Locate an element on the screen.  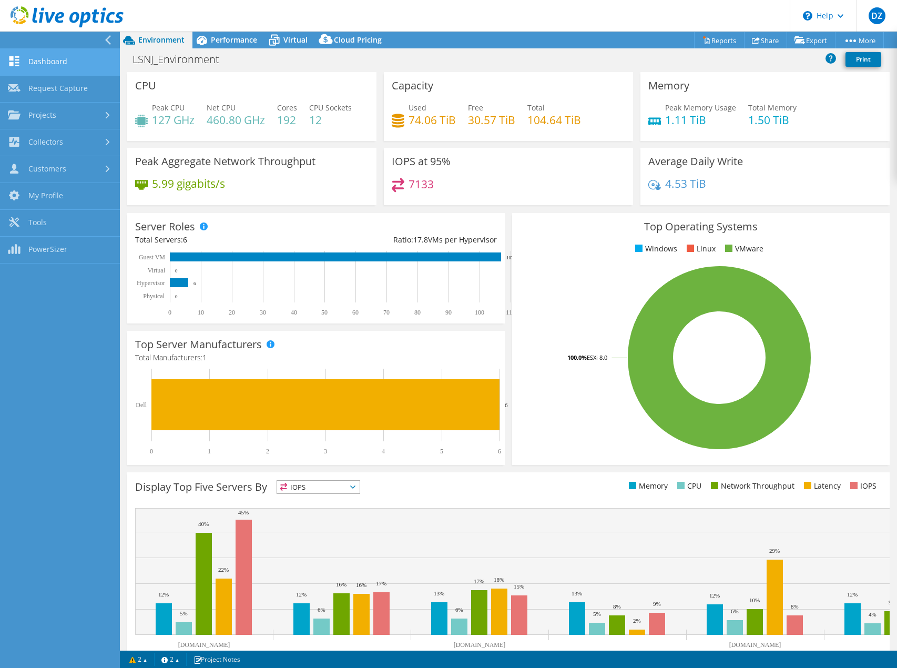
text: 50 is located at coordinates (324, 312).